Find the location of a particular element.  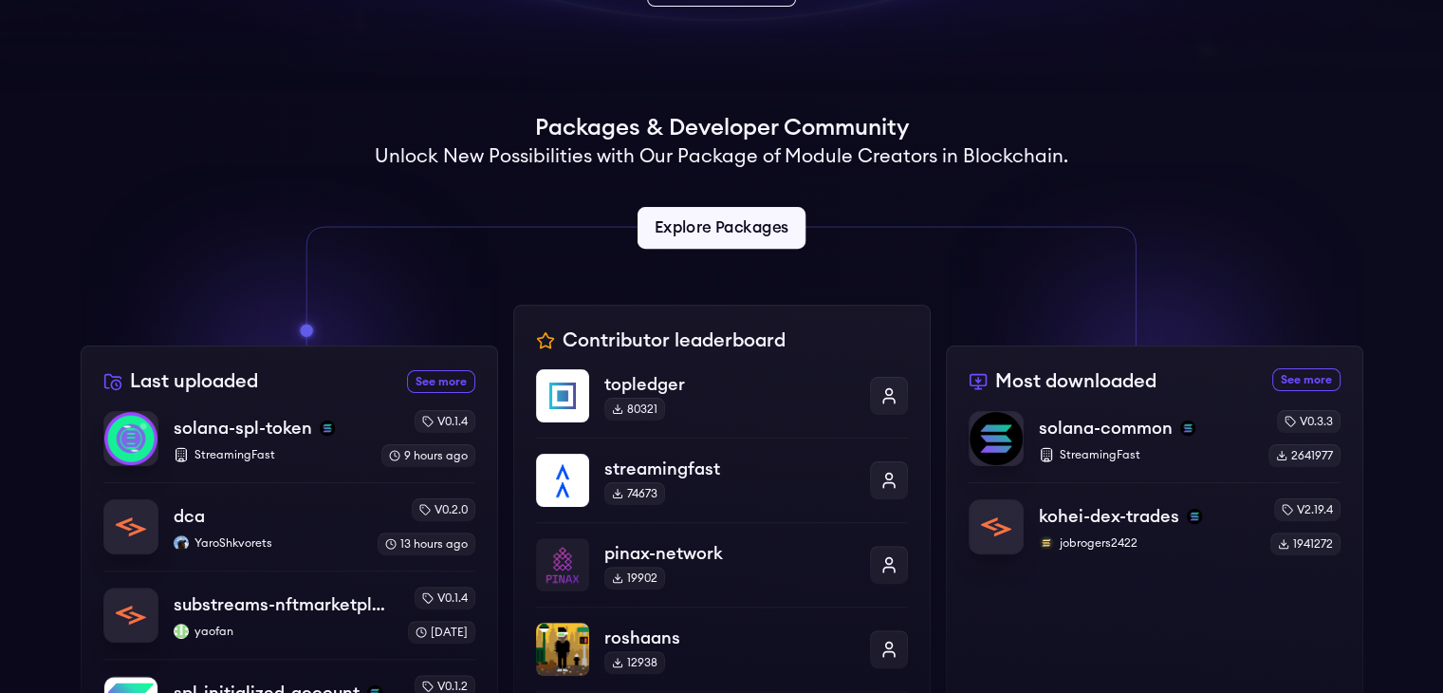

img: pinax-network is located at coordinates (563, 565).